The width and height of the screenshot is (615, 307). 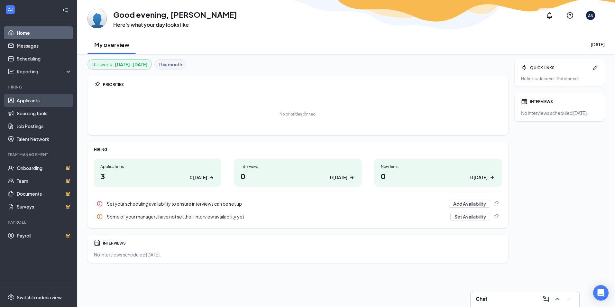 What do you see at coordinates (44, 100) in the screenshot?
I see `a: Applicants` at bounding box center [44, 100].